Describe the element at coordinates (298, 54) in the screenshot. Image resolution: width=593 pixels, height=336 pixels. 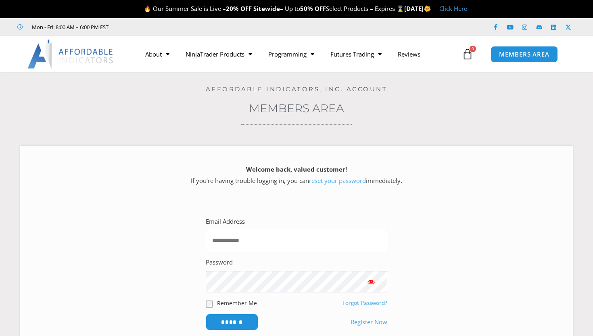
I see `nav: Menu` at that location.